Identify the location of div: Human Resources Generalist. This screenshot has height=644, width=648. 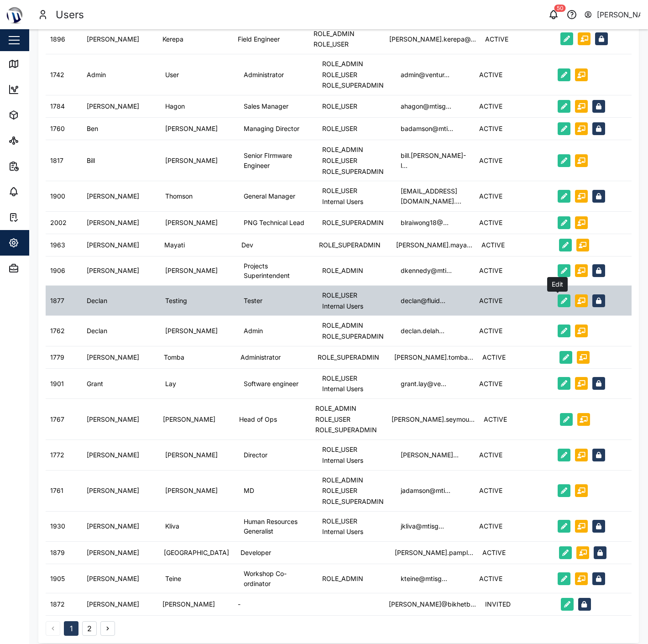
(279, 526).